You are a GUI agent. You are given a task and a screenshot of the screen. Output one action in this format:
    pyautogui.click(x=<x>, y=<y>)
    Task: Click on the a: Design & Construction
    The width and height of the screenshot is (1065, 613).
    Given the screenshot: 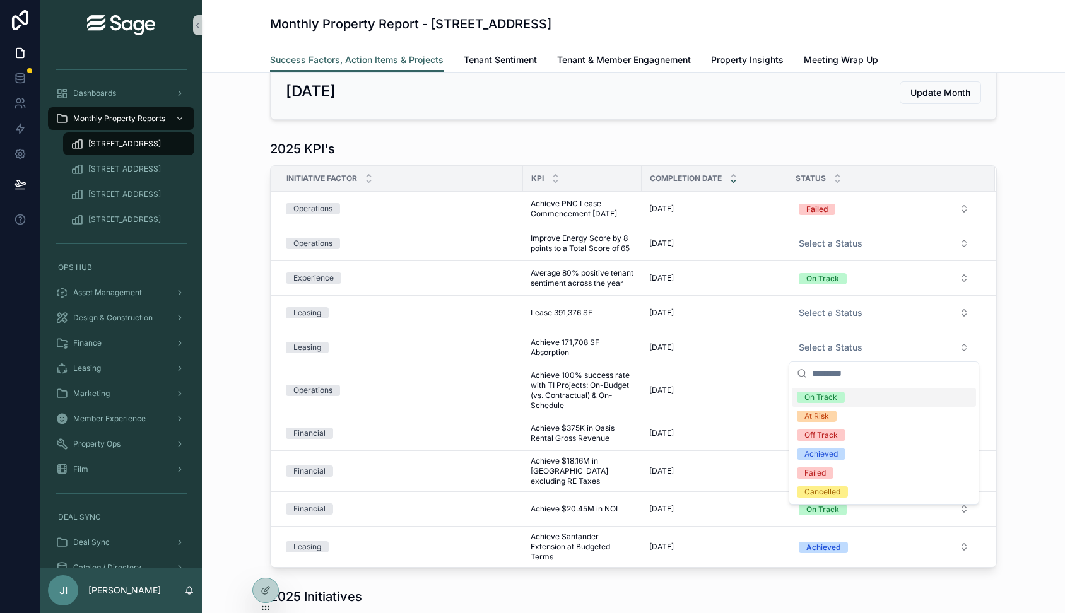 What is the action you would take?
    pyautogui.click(x=121, y=318)
    